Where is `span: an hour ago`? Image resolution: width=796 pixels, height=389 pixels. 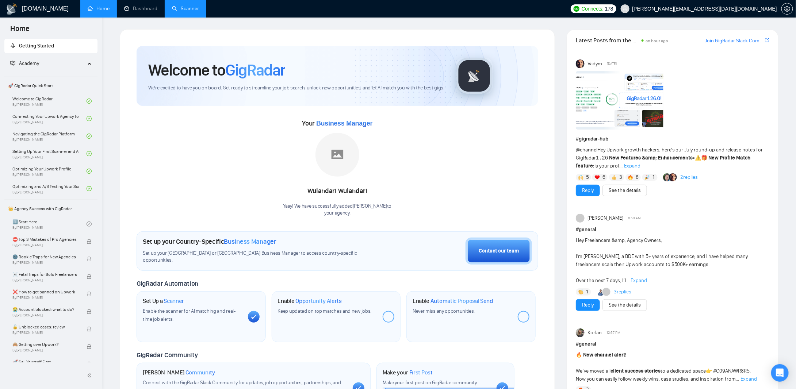 span: an hour ago is located at coordinates (657, 41).